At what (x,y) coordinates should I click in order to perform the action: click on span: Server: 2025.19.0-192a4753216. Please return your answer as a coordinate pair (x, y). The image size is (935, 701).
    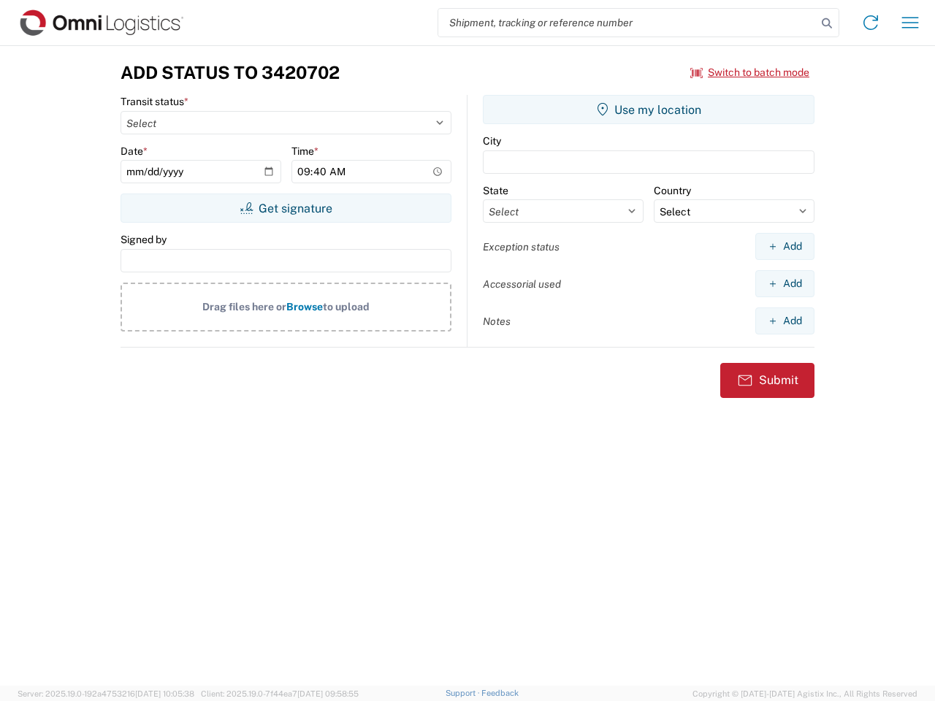
    Looking at the image, I should click on (106, 694).